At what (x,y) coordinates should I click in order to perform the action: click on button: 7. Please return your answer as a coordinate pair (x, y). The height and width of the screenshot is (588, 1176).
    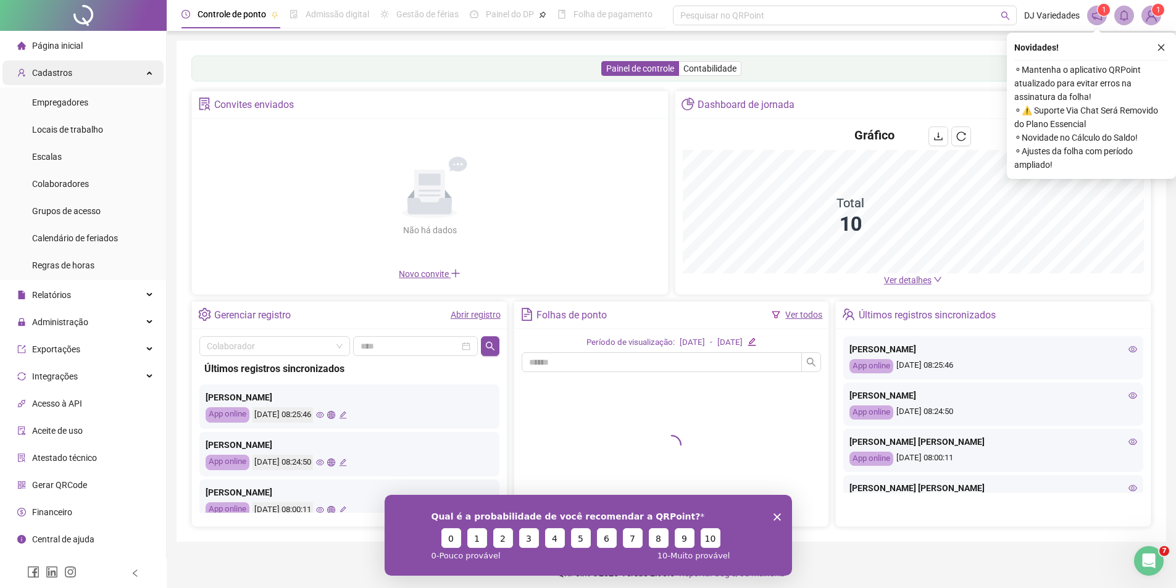
    Looking at the image, I should click on (248, 43).